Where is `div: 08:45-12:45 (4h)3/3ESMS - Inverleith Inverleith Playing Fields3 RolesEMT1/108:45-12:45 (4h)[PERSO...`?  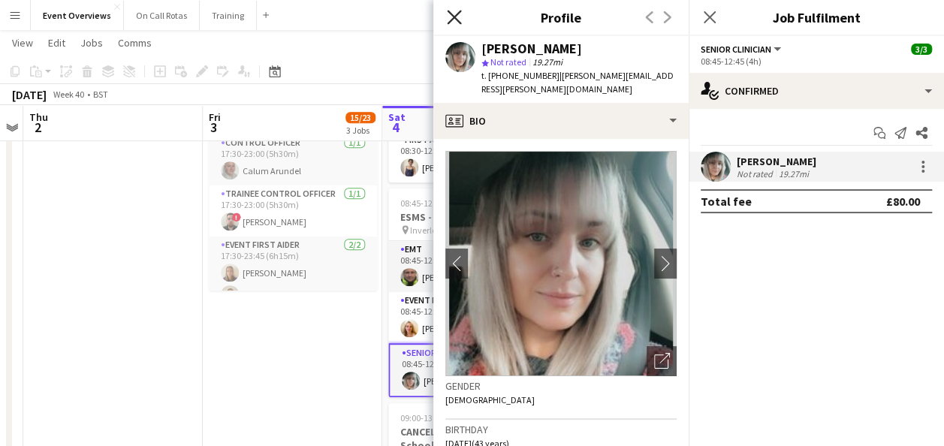
div: 08:45-12:45 (4h)3/3ESMS - Inverleith Inverleith Playing Fields3 RolesEMT1/108:45-12:45 (4h)[PERSO... is located at coordinates (472, 293).